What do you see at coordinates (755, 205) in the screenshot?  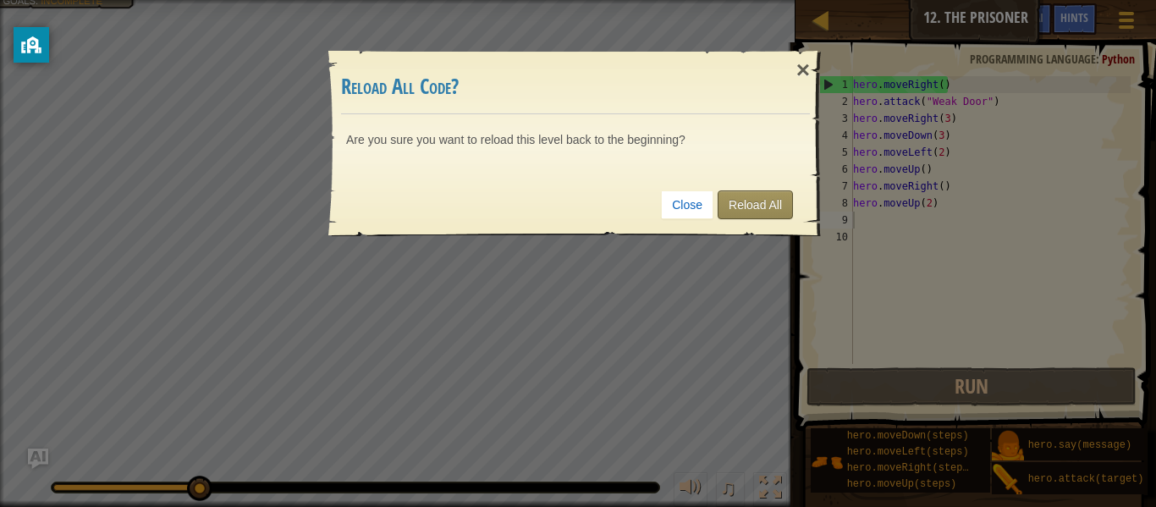 I see `a: Reload All` at bounding box center [755, 205].